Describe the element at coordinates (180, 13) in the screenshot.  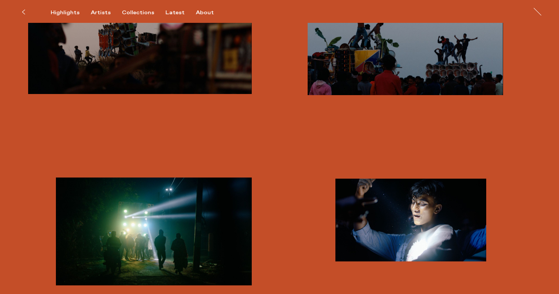
I see `button: Latest` at that location.